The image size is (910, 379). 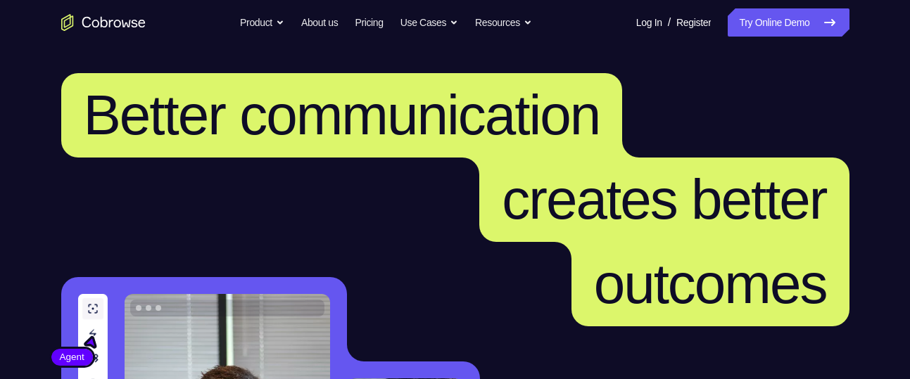 I want to click on span: Agent, so click(x=72, y=358).